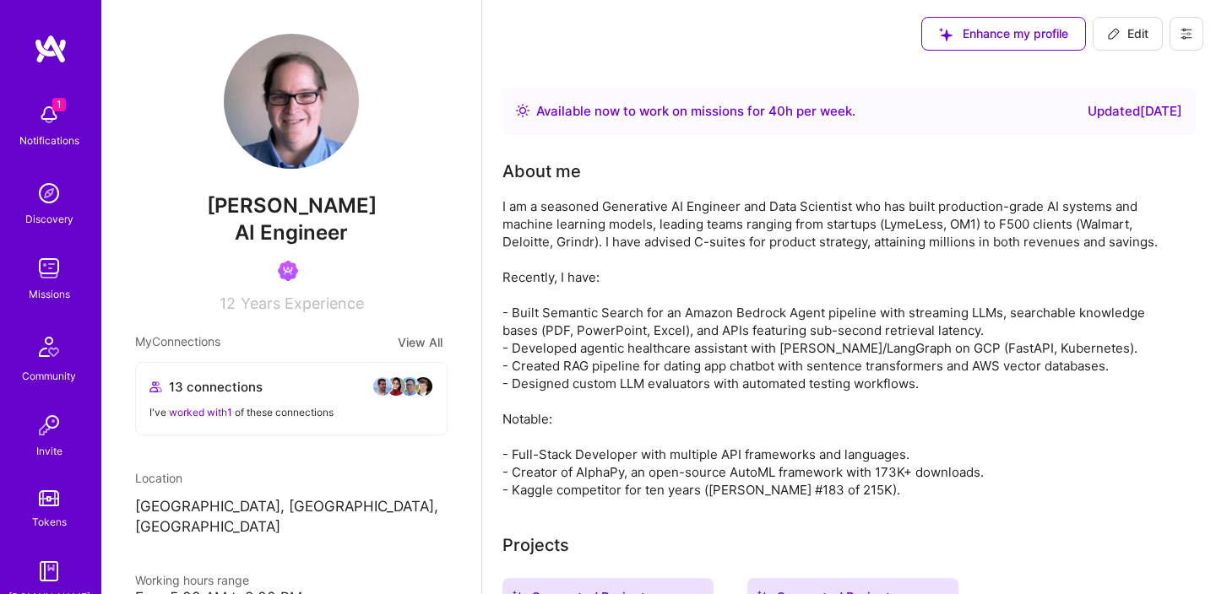 This screenshot has height=594, width=1216. Describe the element at coordinates (1127, 34) in the screenshot. I see `button: Edit` at that location.